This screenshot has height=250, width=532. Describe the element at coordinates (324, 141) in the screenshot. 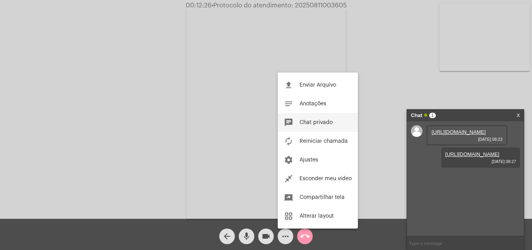

I see `span: Reiniciar chamada` at that location.